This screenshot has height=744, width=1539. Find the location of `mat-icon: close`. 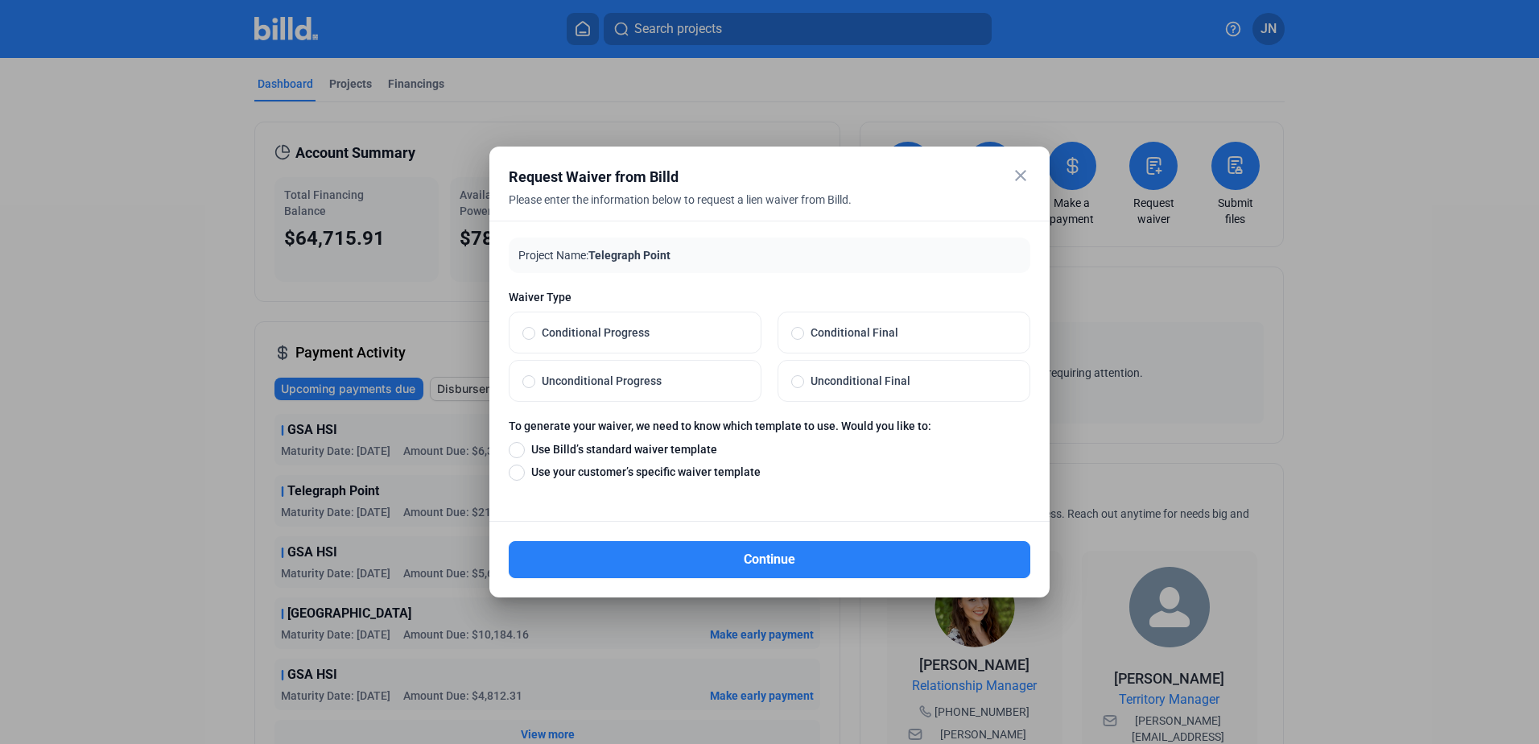

mat-icon: close is located at coordinates (1020, 175).